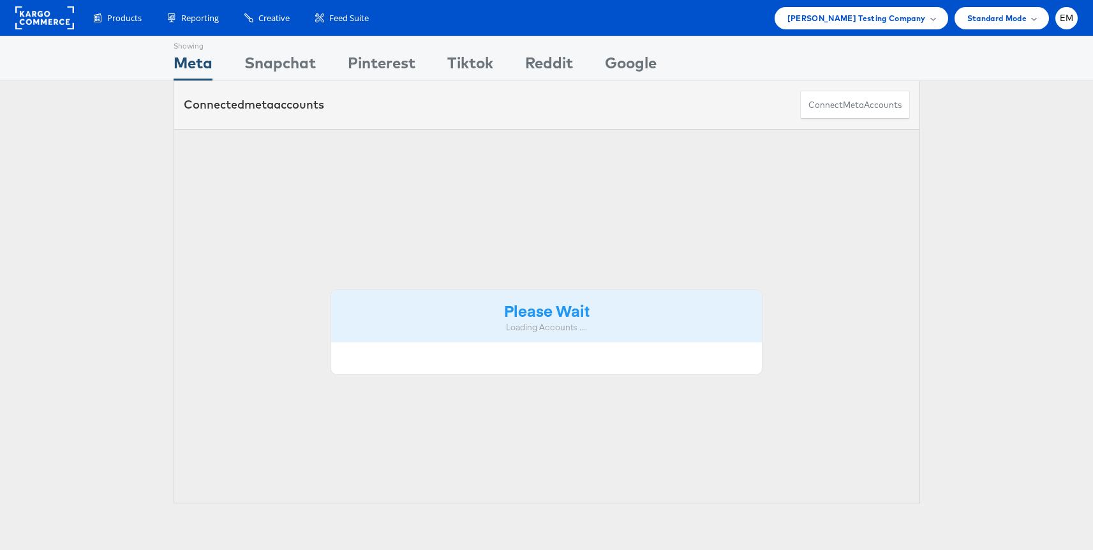  Describe the element at coordinates (124, 18) in the screenshot. I see `span: Products` at that location.